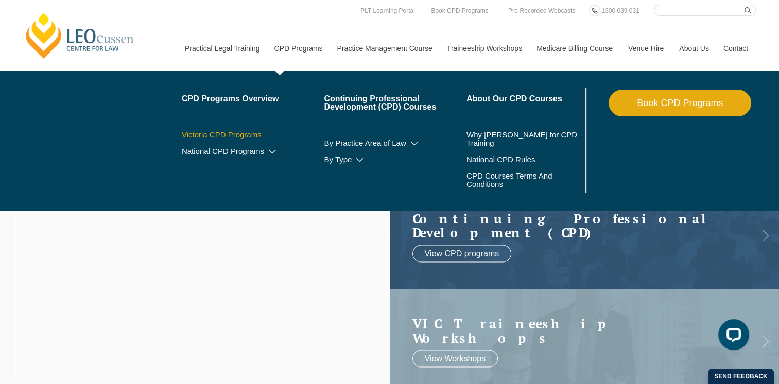 This screenshot has width=779, height=384. I want to click on a: Pre-Recorded Webcasts, so click(542, 11).